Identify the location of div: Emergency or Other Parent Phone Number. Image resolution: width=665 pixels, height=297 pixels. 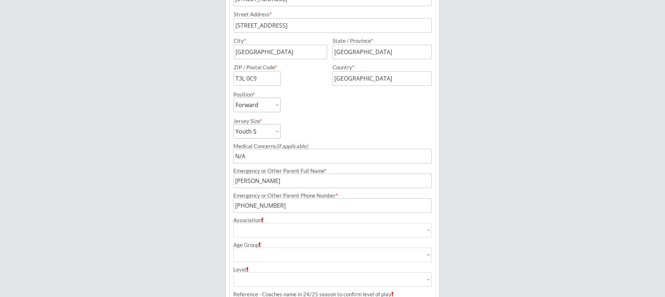
(333, 196).